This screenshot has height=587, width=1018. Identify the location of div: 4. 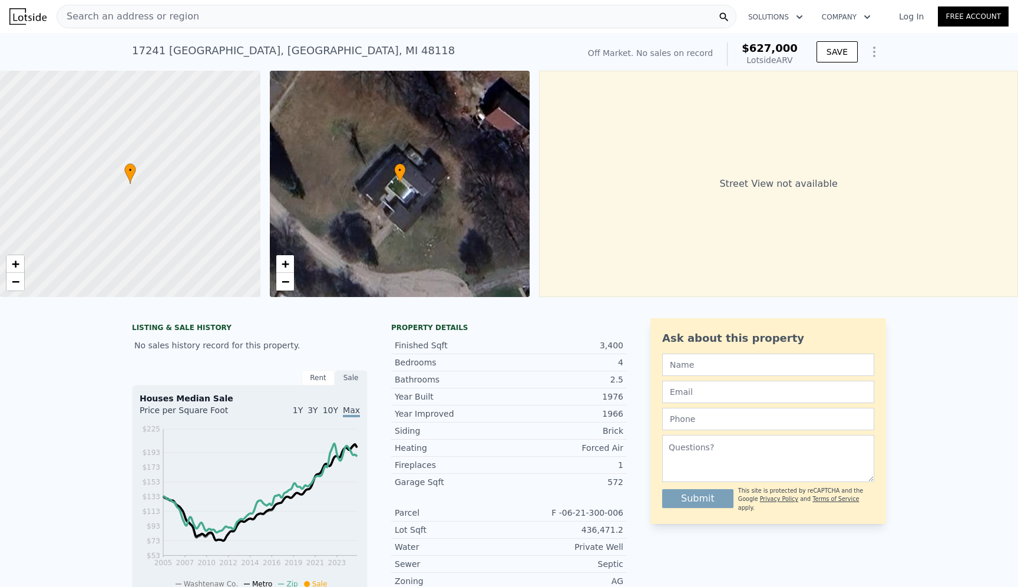
(566, 362).